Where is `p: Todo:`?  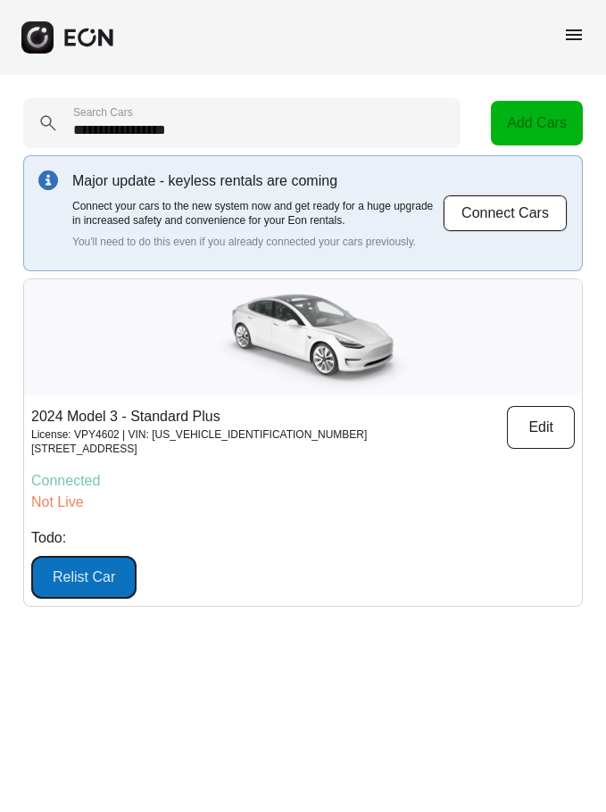 p: Todo: is located at coordinates (303, 538).